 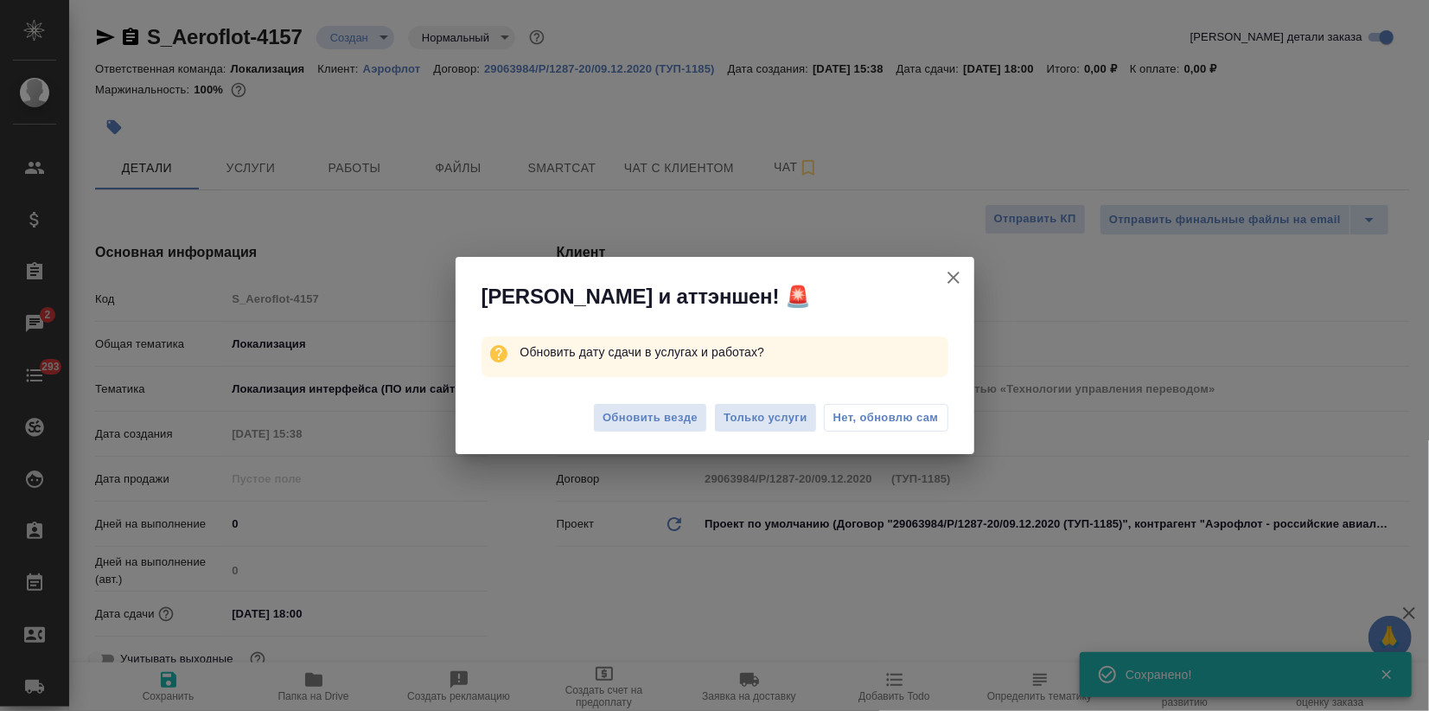 I want to click on button: Нет, обновлю сам, so click(x=886, y=418).